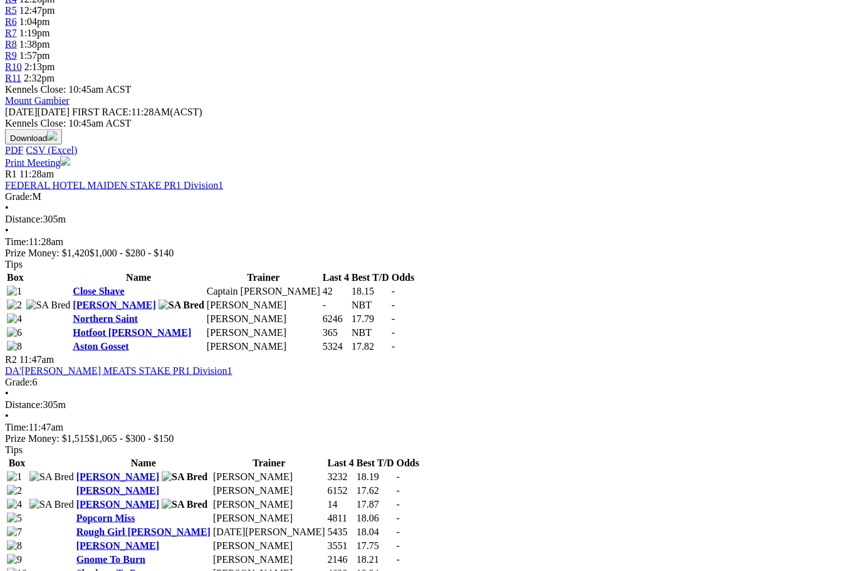 This screenshot has width=856, height=571. I want to click on th: Odds, so click(408, 463).